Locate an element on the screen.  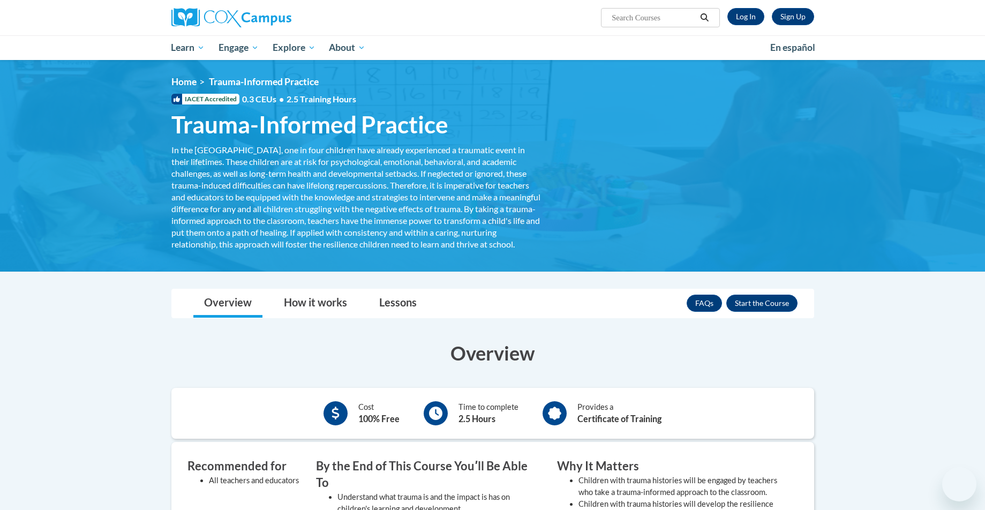
h3: Overview is located at coordinates (493, 353).